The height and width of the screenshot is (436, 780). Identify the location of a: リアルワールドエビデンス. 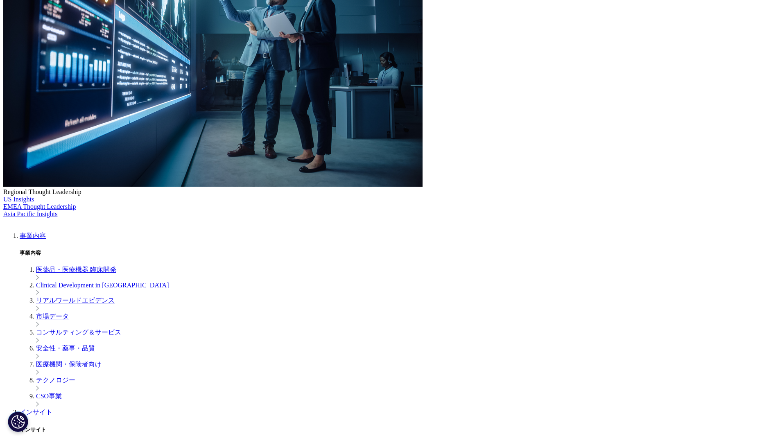
(75, 300).